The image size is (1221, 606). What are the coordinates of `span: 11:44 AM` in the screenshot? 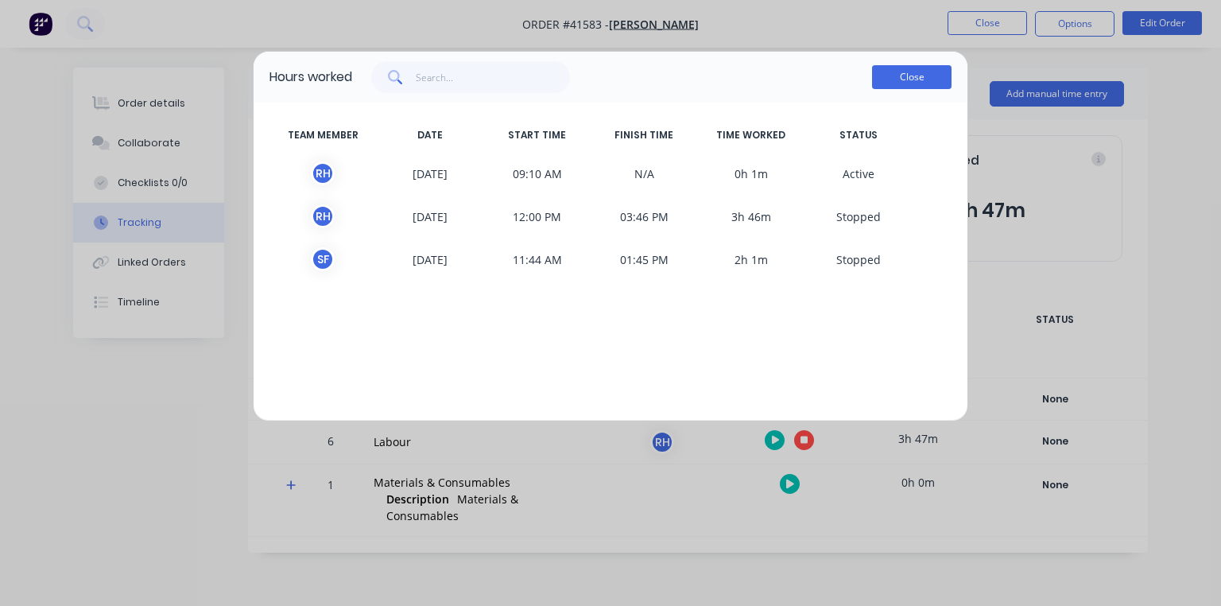 It's located at (537, 259).